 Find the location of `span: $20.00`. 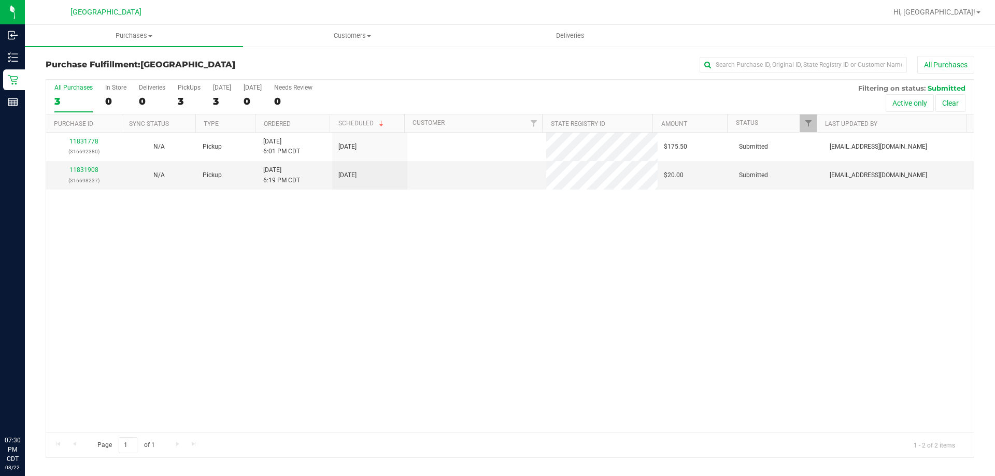

span: $20.00 is located at coordinates (674, 175).